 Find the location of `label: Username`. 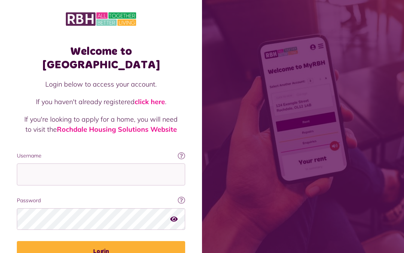

label: Username is located at coordinates (101, 156).